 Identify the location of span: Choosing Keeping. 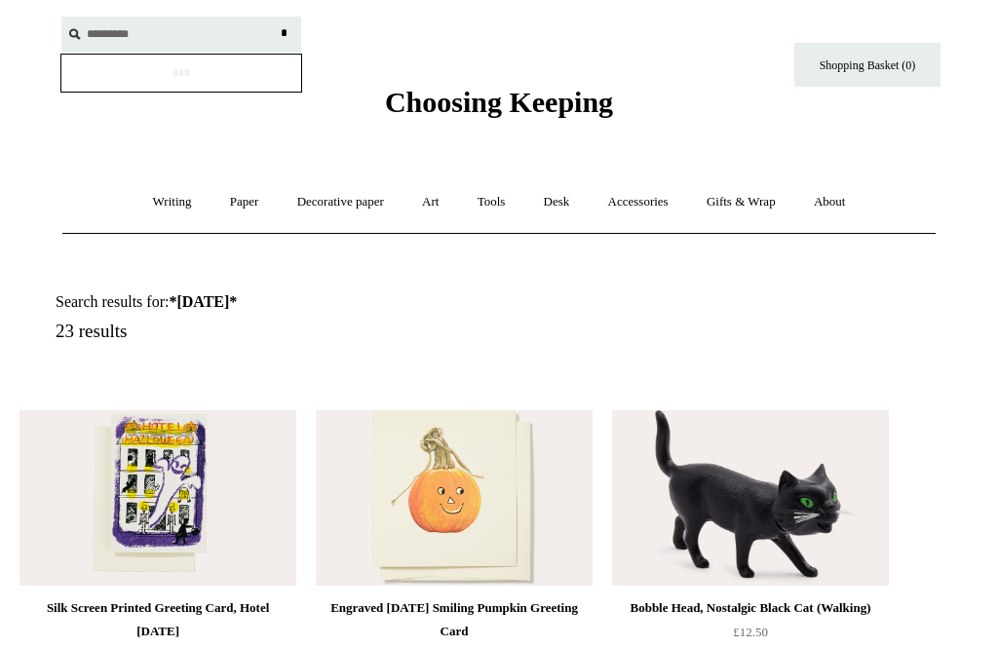
(499, 101).